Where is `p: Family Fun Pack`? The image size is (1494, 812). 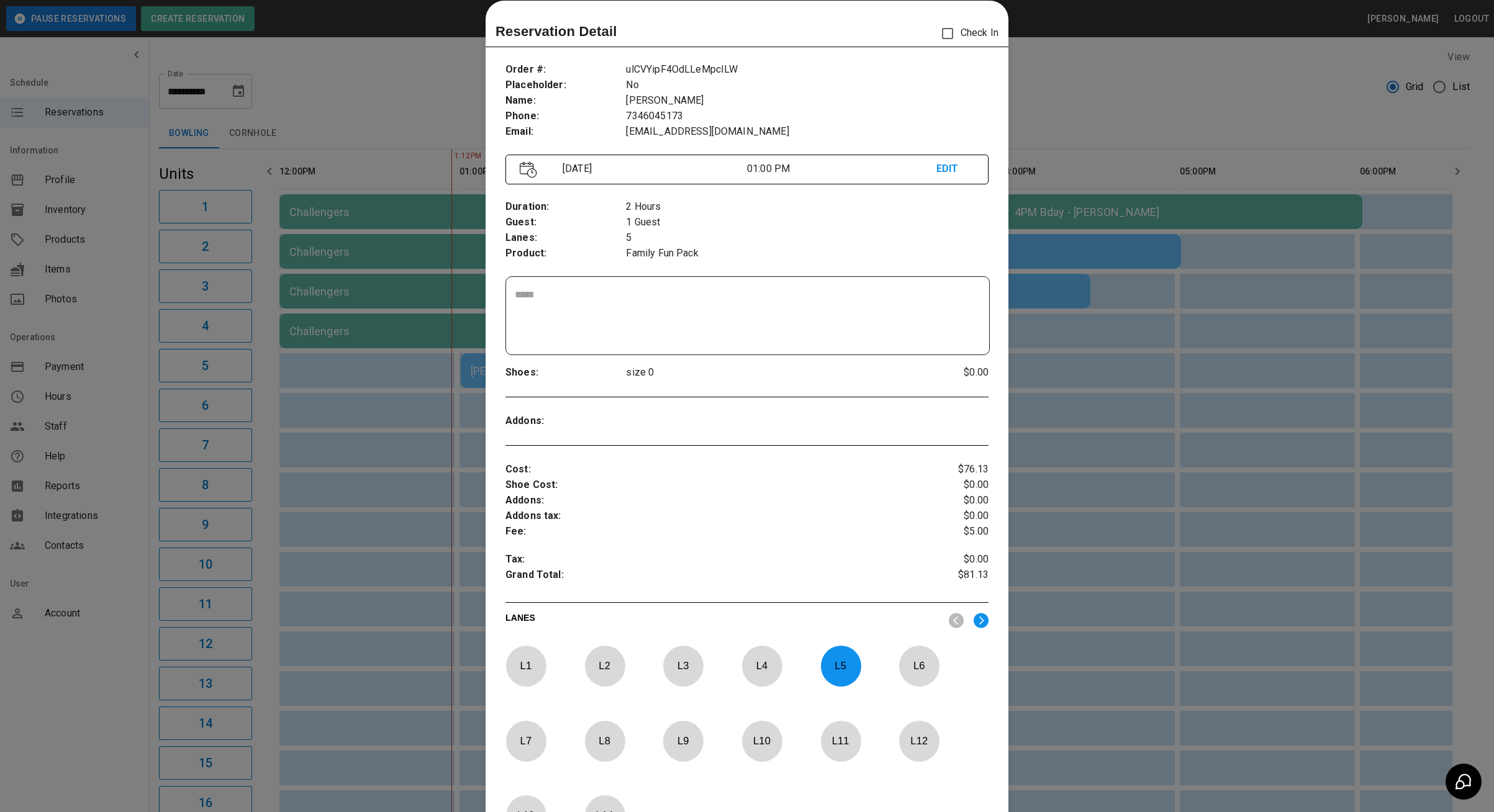
p: Family Fun Pack is located at coordinates (807, 253).